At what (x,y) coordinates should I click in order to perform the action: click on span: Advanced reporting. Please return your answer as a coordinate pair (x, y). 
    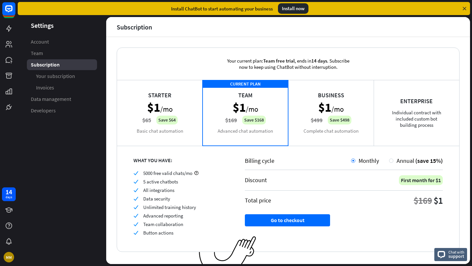
    Looking at the image, I should click on (163, 216).